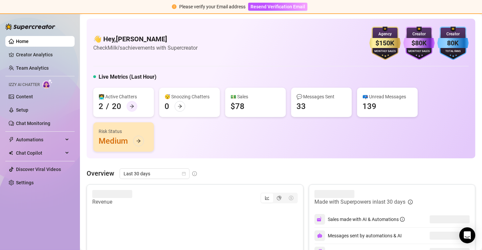 This screenshot has height=250, width=482. What do you see at coordinates (117, 106) in the screenshot?
I see `div: 20` at bounding box center [117, 106].